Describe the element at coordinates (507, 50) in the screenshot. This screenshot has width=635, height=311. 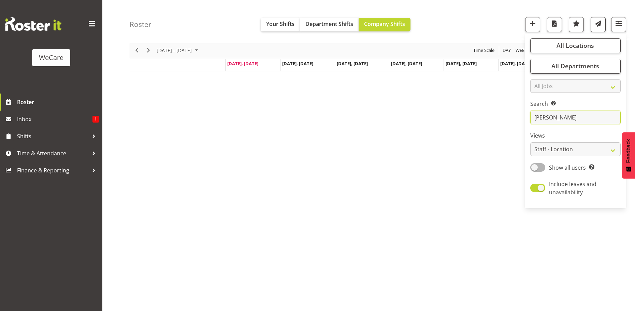
I see `button: Timeline Day` at that location.